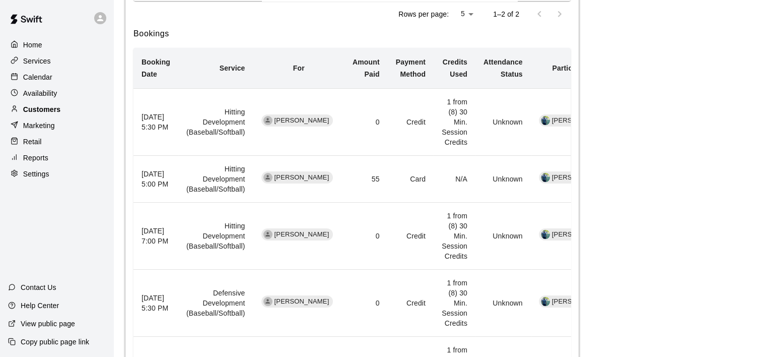 Image resolution: width=762 pixels, height=357 pixels. What do you see at coordinates (366, 68) in the screenshot?
I see `b: Amount Paid` at bounding box center [366, 68].